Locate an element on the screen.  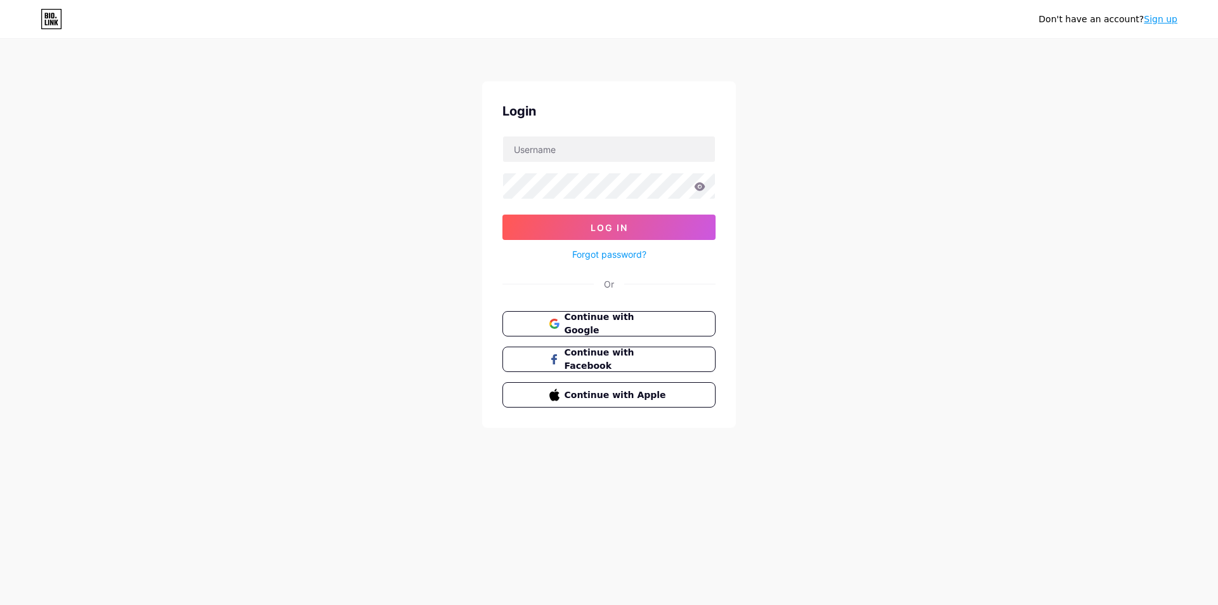
button: Log In is located at coordinates (609, 227).